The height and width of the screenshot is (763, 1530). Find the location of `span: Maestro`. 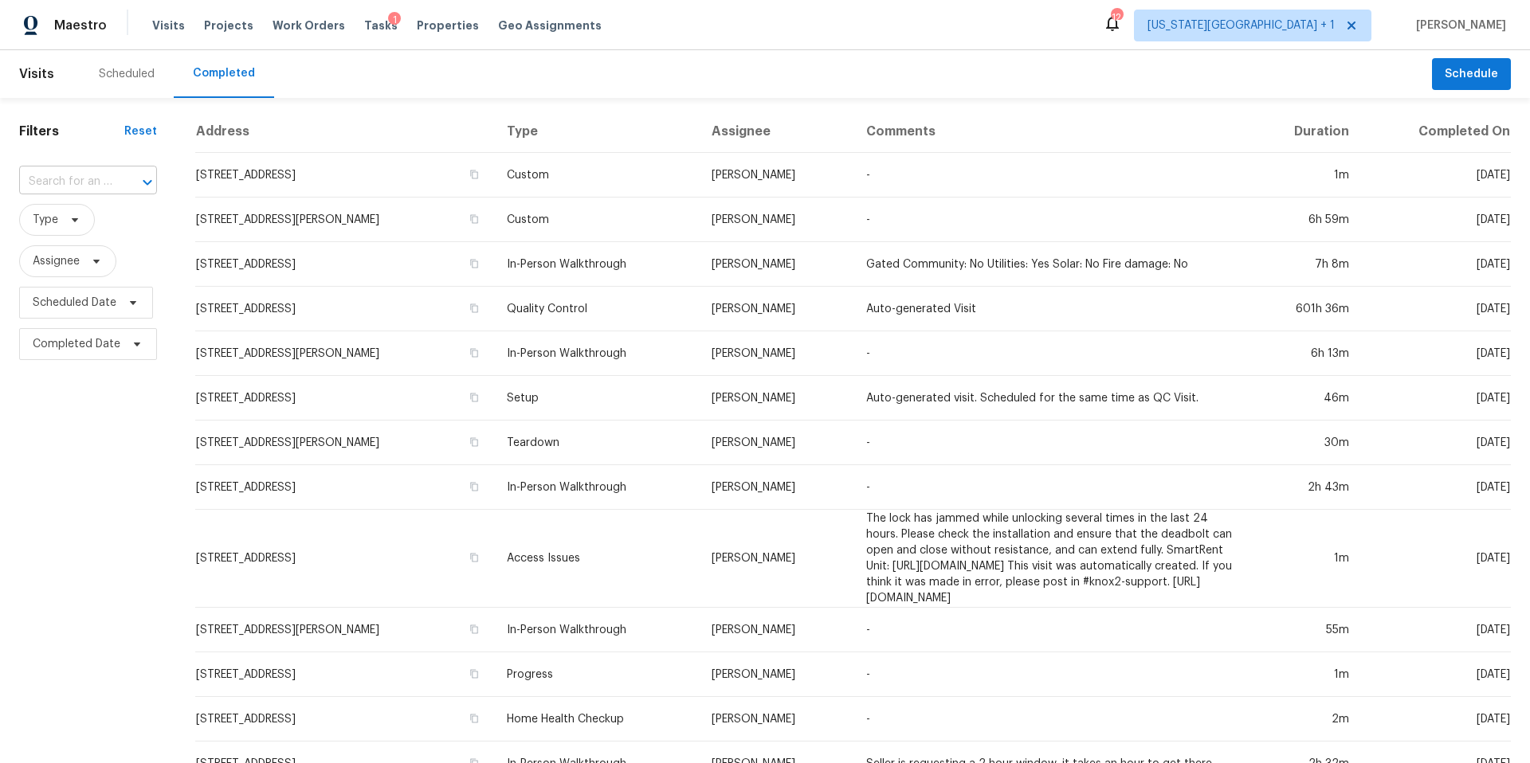

span: Maestro is located at coordinates (80, 26).